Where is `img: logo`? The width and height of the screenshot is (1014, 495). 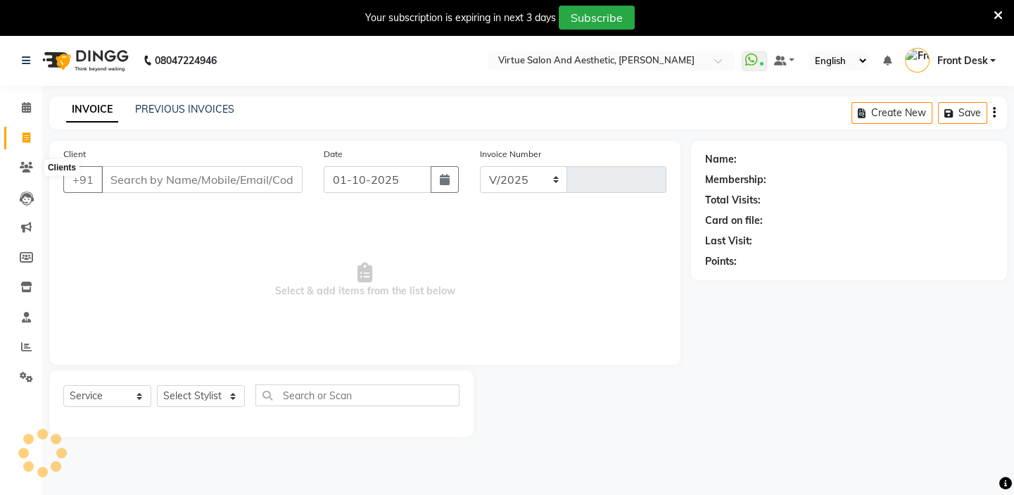
img: logo is located at coordinates (84, 61).